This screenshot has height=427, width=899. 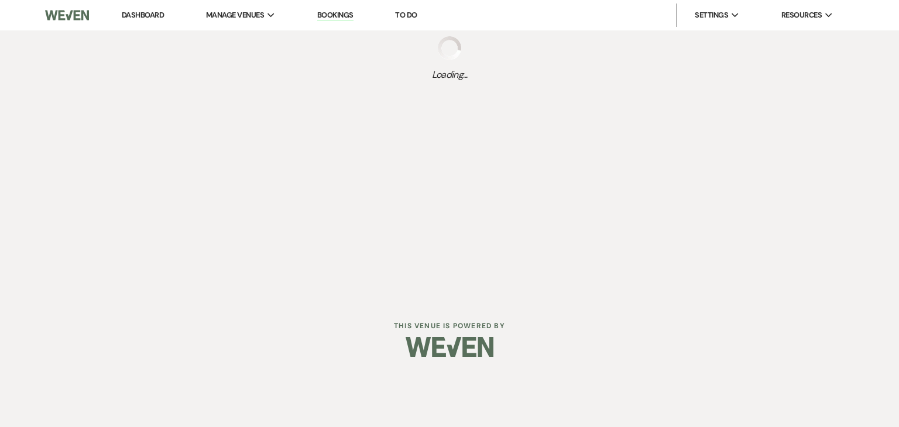 I want to click on span: Loading..., so click(x=449, y=75).